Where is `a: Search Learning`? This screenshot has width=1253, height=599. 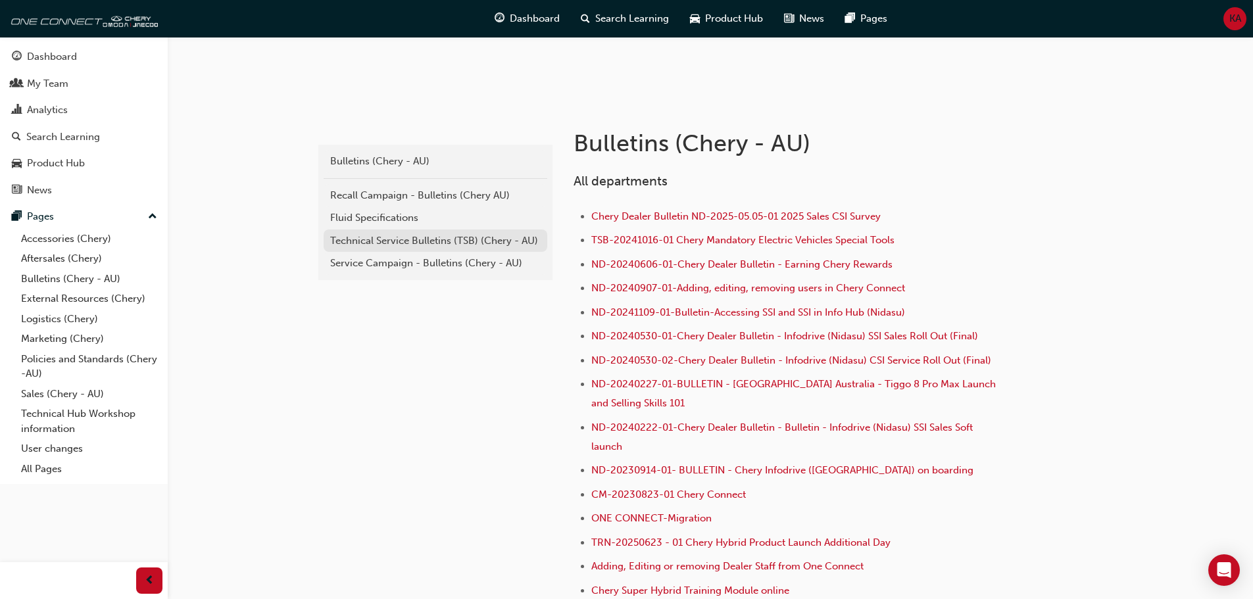 a: Search Learning is located at coordinates (84, 137).